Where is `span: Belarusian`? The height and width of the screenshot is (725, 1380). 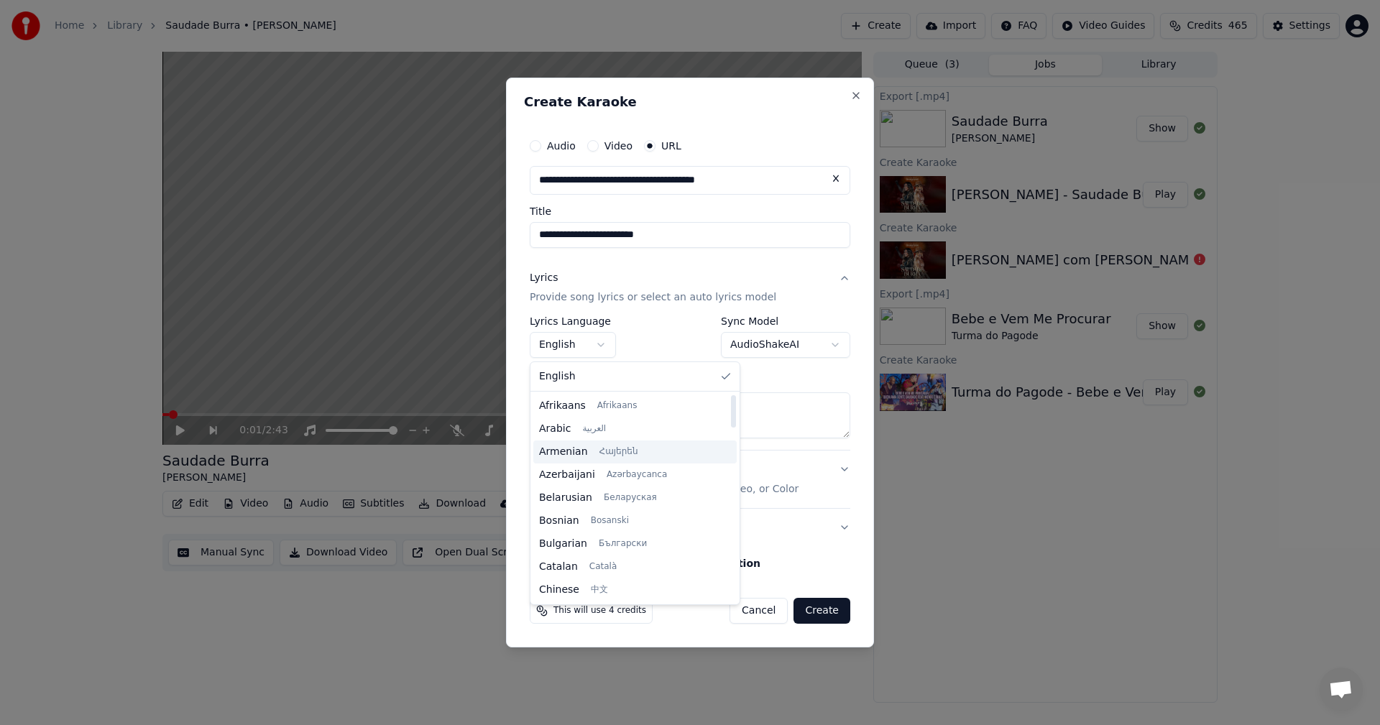 span: Belarusian is located at coordinates (566, 498).